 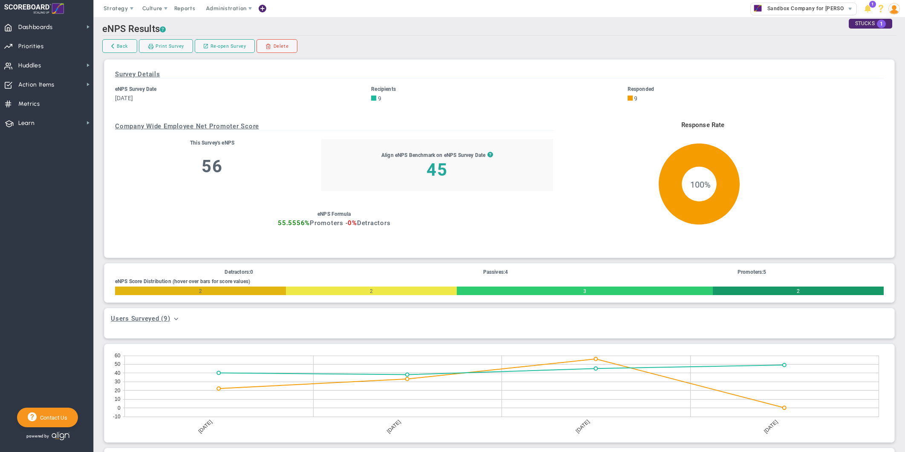 I want to click on span: Passives:, so click(x=494, y=272).